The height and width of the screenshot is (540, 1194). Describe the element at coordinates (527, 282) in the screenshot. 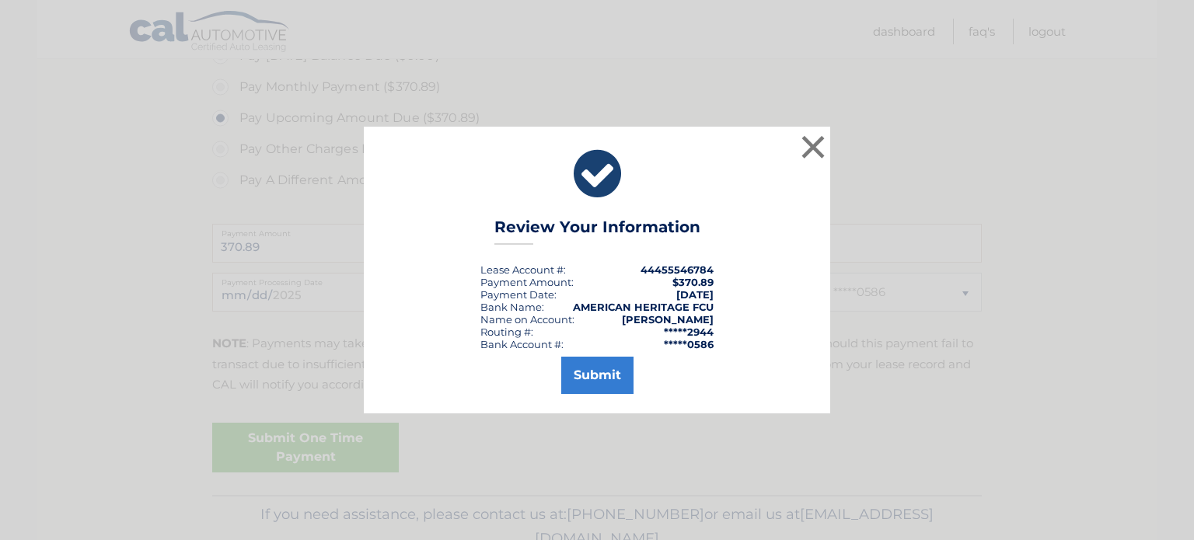

I see `div: Payment Amount:` at that location.